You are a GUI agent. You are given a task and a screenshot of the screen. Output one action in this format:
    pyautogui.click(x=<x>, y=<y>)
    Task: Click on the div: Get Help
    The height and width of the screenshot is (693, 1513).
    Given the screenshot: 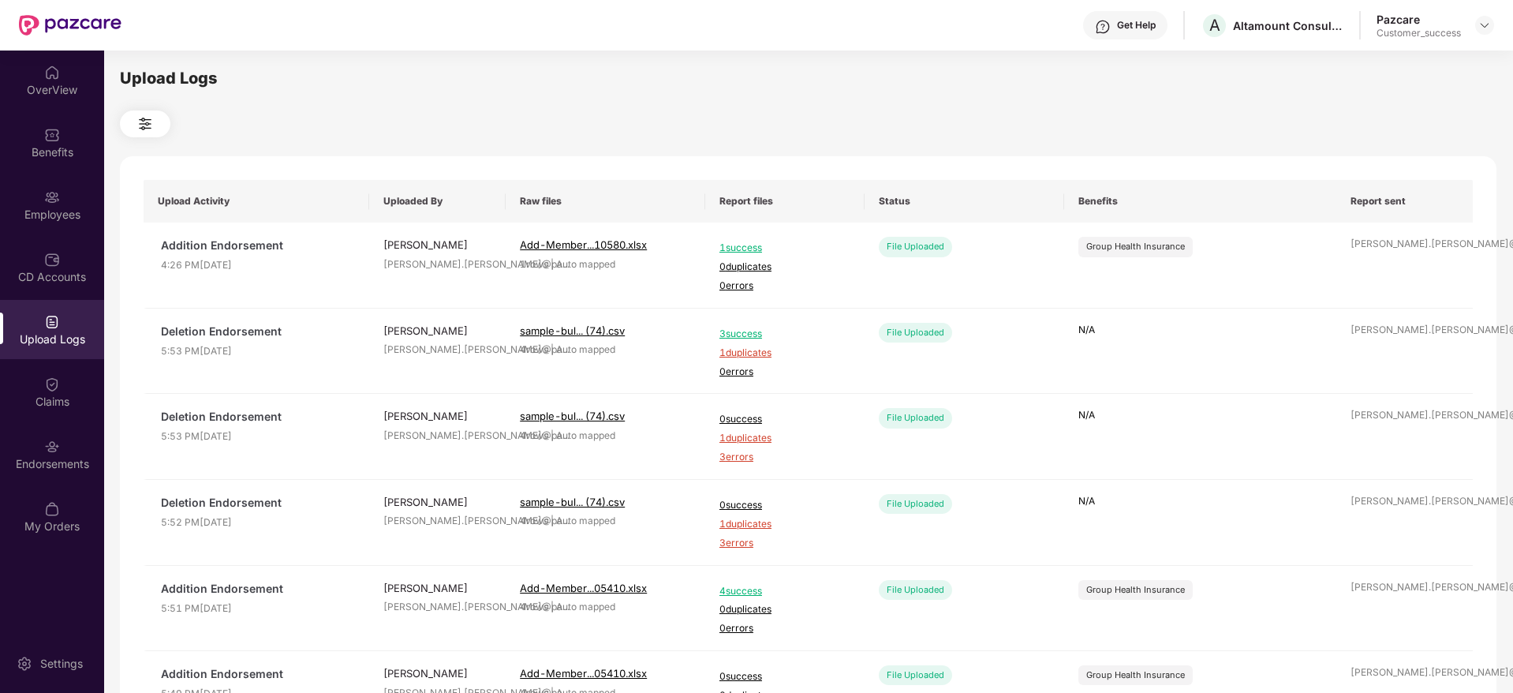 What is the action you would take?
    pyautogui.click(x=1136, y=25)
    